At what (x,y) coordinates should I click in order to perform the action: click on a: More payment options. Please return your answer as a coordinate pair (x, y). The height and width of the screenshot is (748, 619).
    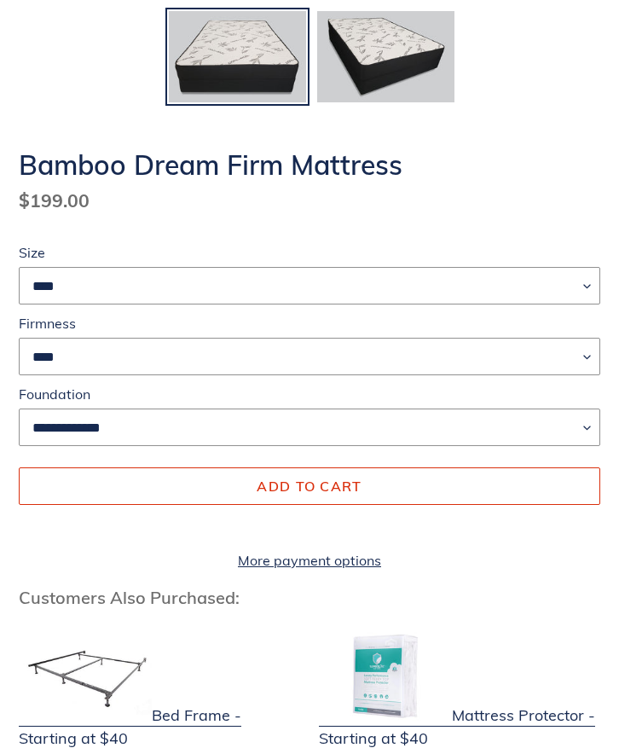
    Looking at the image, I should click on (310, 560).